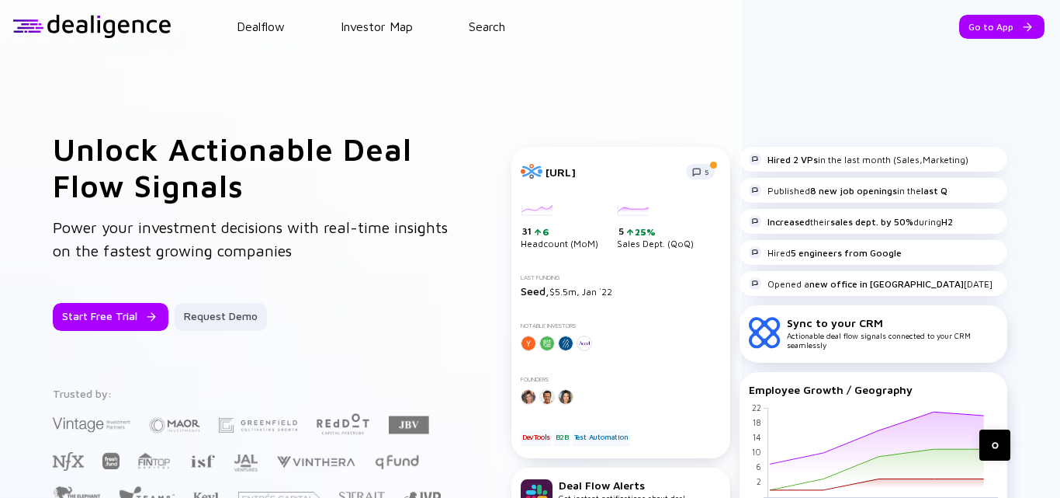 The width and height of the screenshot is (1060, 498). I want to click on div: Go to App, so click(1002, 26).